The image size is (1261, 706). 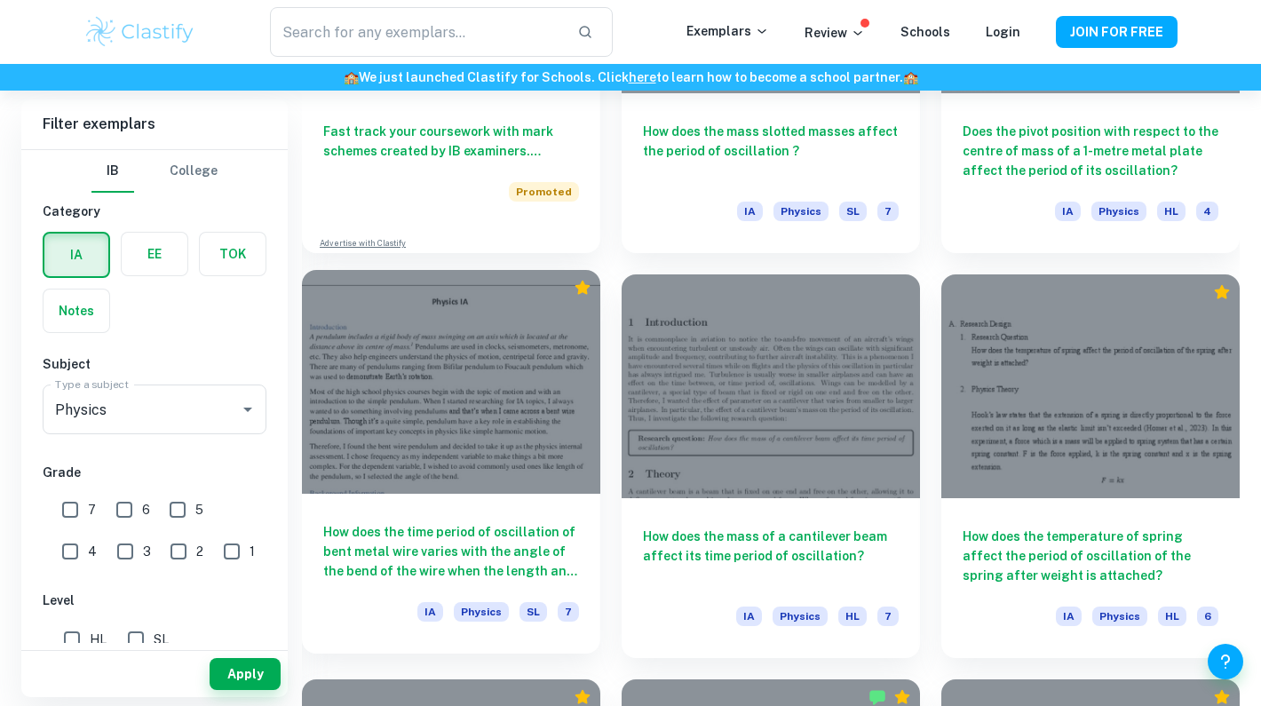 I want to click on h6: Grade, so click(x=154, y=472).